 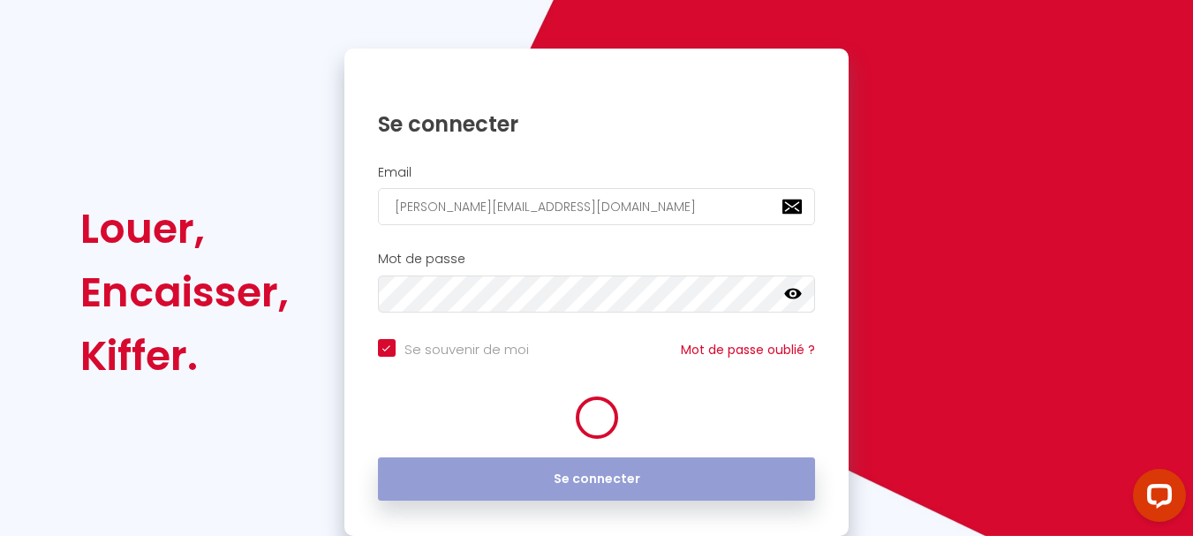 I want to click on h2: Email, so click(x=597, y=172).